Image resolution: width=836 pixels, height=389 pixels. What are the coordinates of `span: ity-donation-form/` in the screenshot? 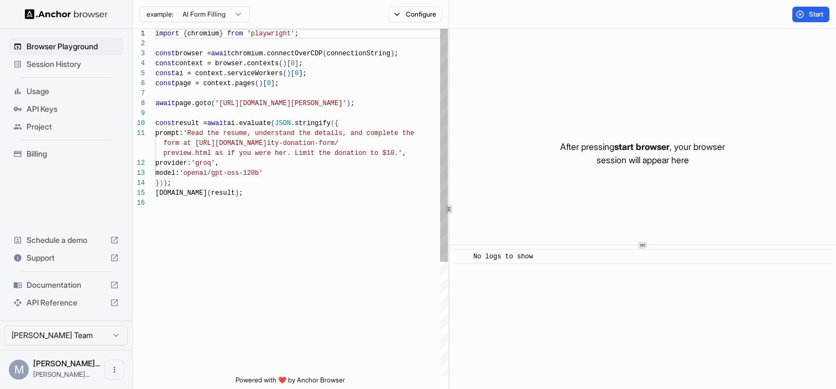 It's located at (303, 143).